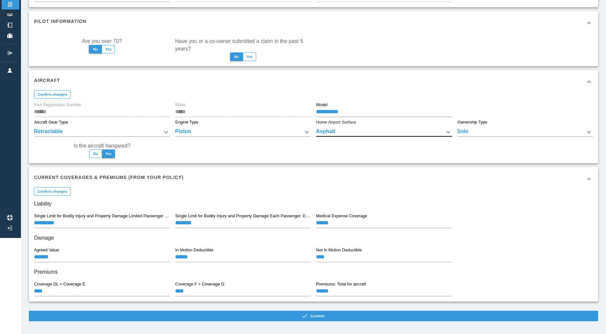 This screenshot has height=334, width=606. Describe the element at coordinates (313, 204) in the screenshot. I see `h6: Liability` at that location.